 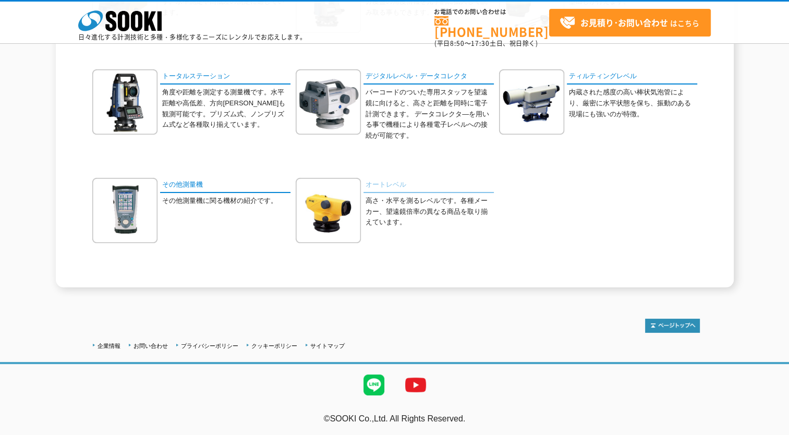 I want to click on a: オートレベル, so click(x=429, y=185).